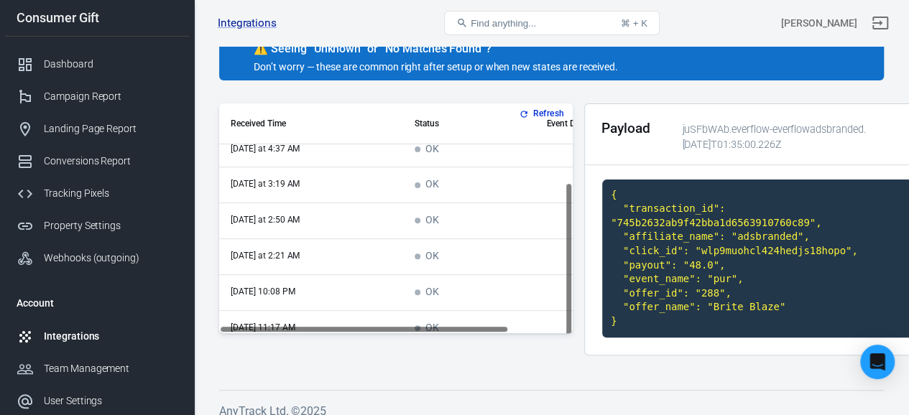 The image size is (909, 415). What do you see at coordinates (111, 258) in the screenshot?
I see `div: Webhooks (outgoing)` at bounding box center [111, 258].